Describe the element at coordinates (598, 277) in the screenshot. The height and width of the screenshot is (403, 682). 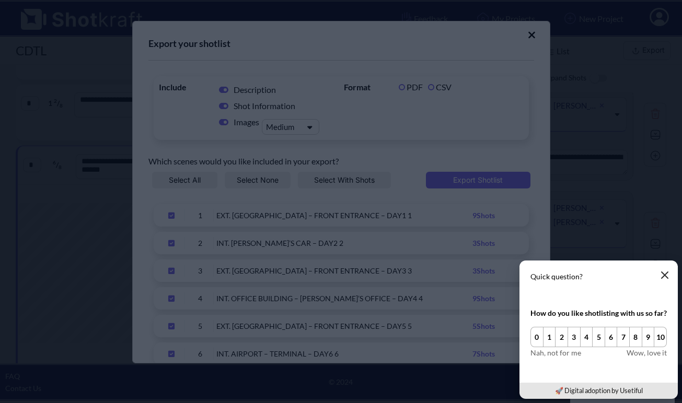
I see `p: Quick question?` at that location.